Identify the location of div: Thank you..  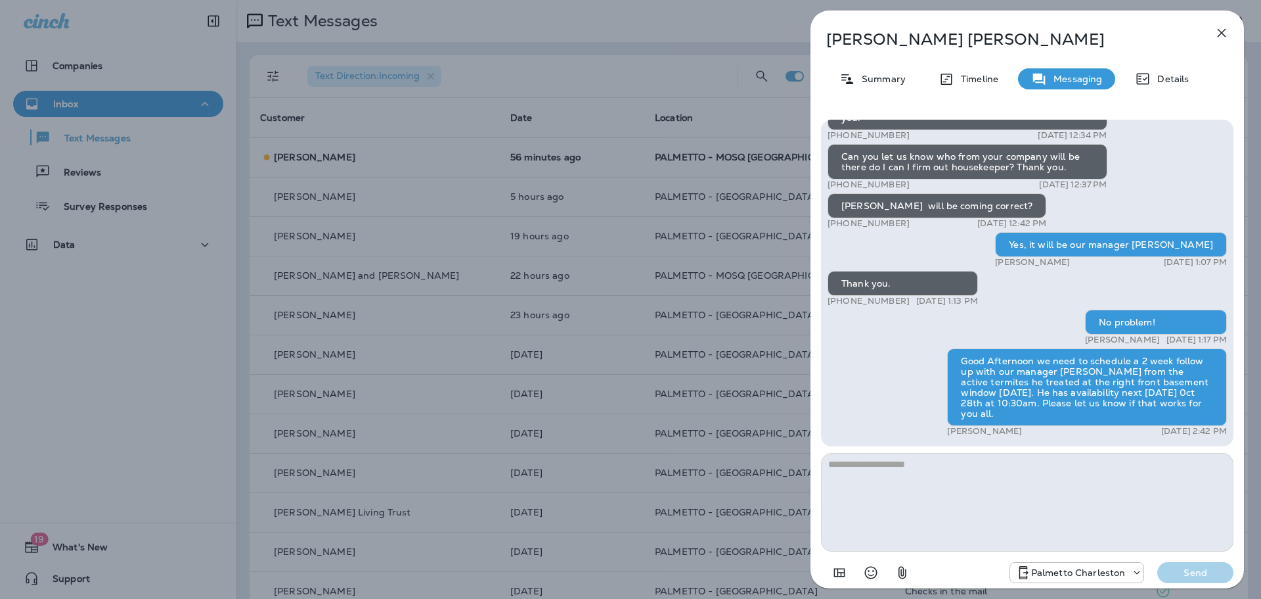
(903, 283).